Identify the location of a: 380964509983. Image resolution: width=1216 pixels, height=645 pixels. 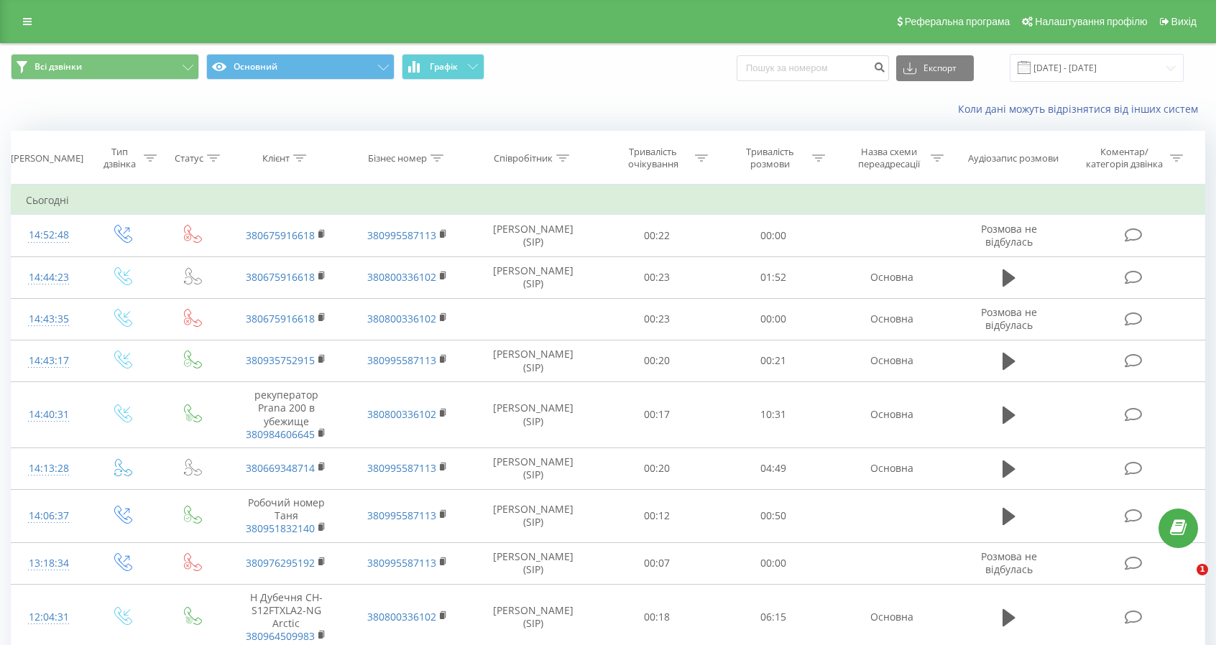
(280, 636).